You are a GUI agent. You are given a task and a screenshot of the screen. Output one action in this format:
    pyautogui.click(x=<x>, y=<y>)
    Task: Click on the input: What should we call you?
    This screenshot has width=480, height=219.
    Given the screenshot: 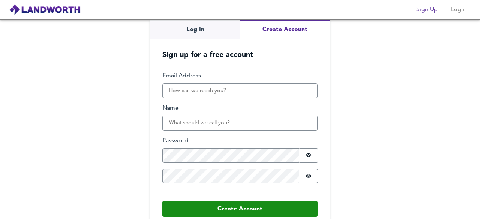 What is the action you would take?
    pyautogui.click(x=240, y=123)
    